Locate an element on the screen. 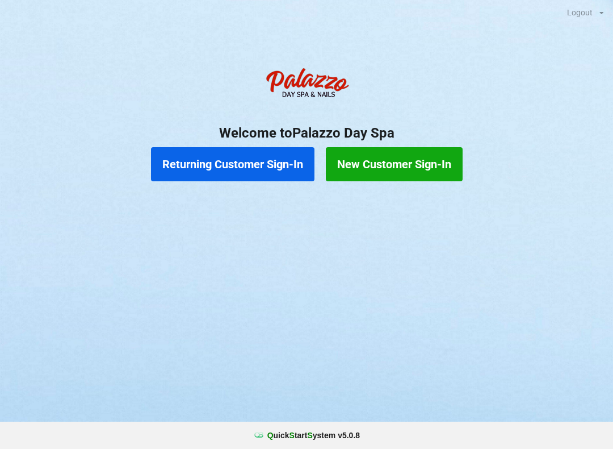 The image size is (613, 449). b: uick tart ystem v 5.0.8 is located at coordinates (313, 435).